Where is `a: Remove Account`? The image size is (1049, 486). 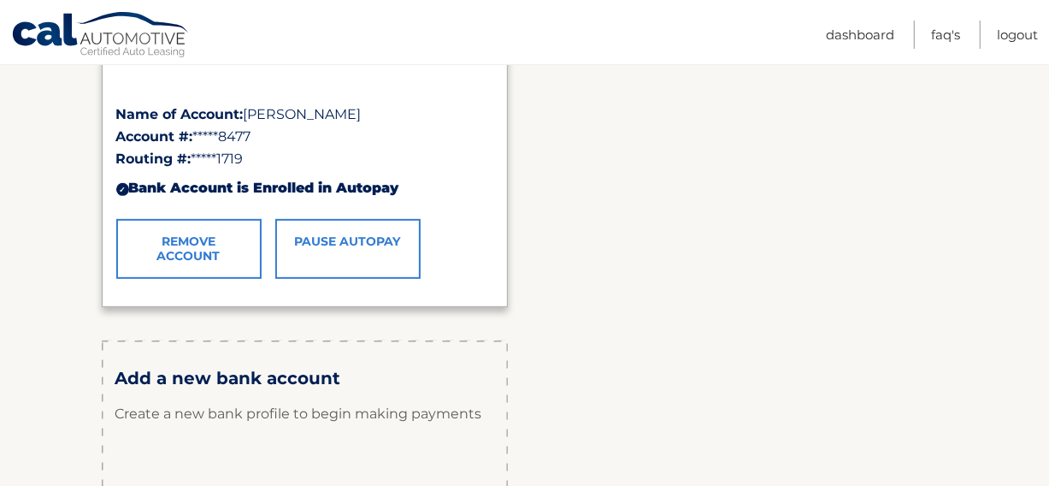
a: Remove Account is located at coordinates (189, 249).